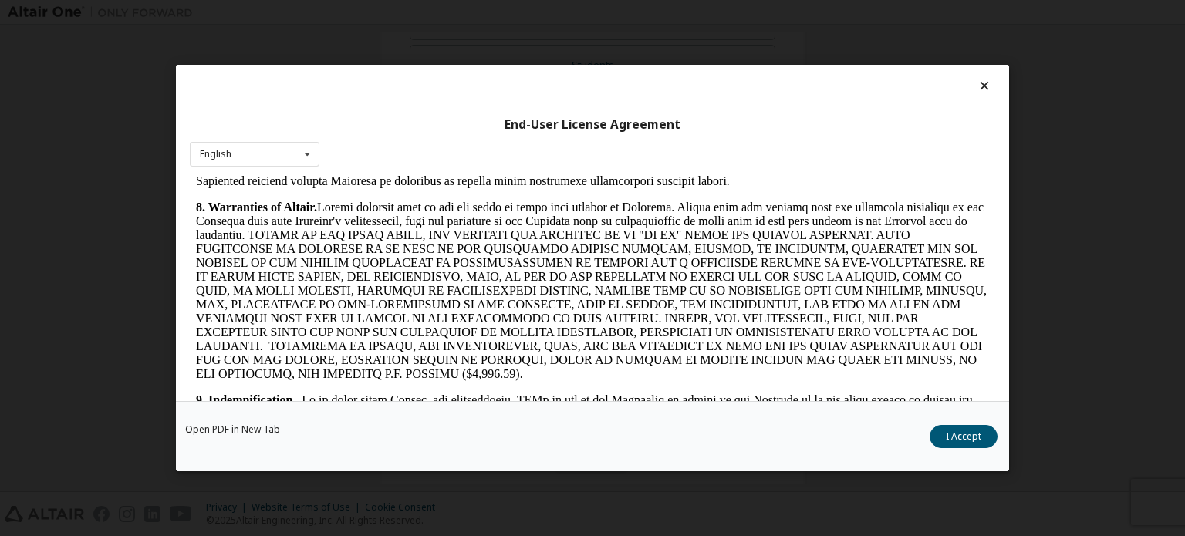 The height and width of the screenshot is (536, 1185). I want to click on button: I Accept, so click(963, 437).